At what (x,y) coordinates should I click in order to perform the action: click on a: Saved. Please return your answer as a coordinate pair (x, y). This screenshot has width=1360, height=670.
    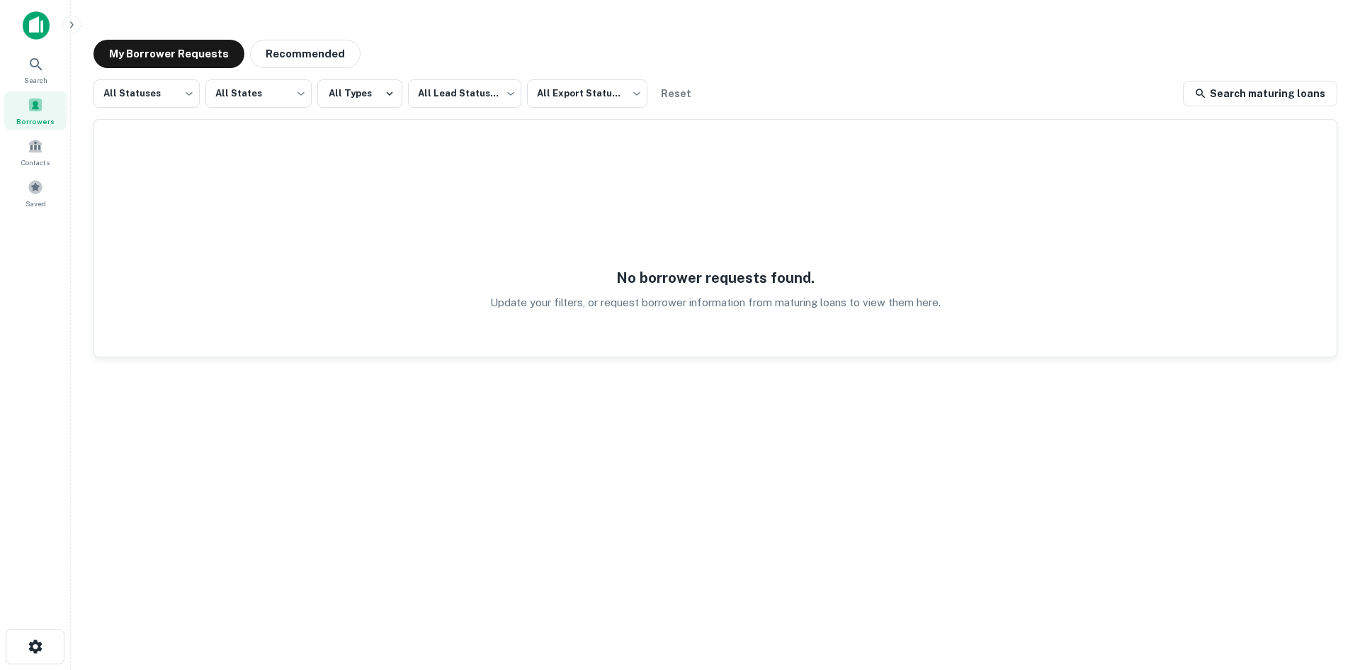
    Looking at the image, I should click on (35, 193).